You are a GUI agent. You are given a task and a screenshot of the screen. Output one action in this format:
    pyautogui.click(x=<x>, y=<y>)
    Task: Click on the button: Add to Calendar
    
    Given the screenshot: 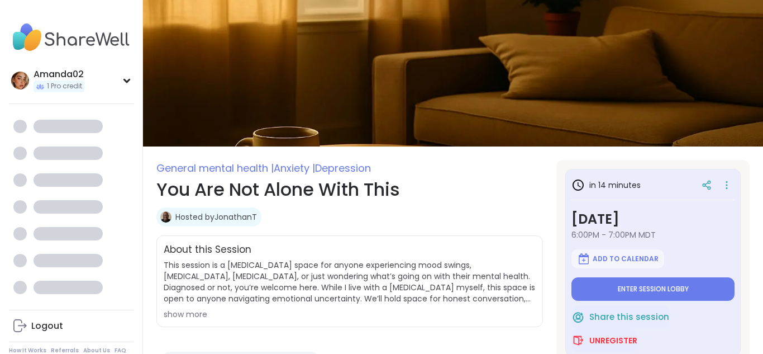 What is the action you would take?
    pyautogui.click(x=618, y=259)
    